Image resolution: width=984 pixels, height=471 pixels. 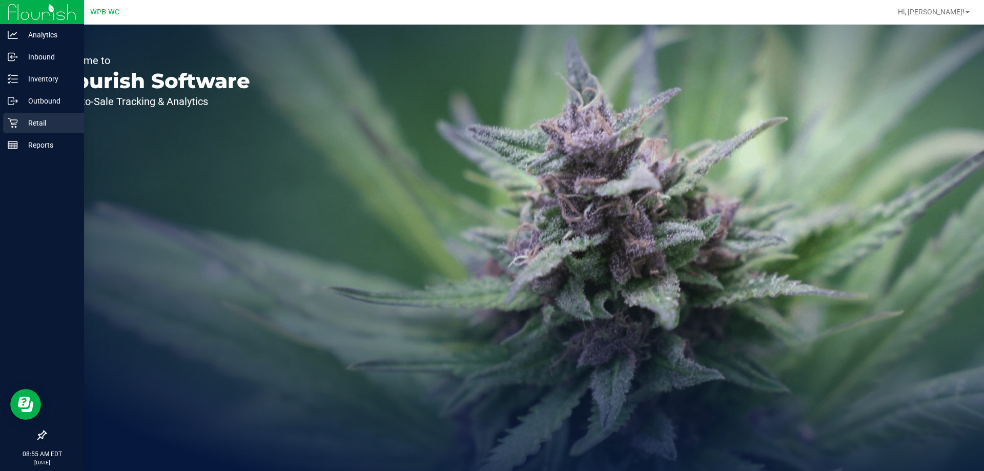 What do you see at coordinates (42, 454) in the screenshot?
I see `p: 08:55 AM EDT` at bounding box center [42, 454].